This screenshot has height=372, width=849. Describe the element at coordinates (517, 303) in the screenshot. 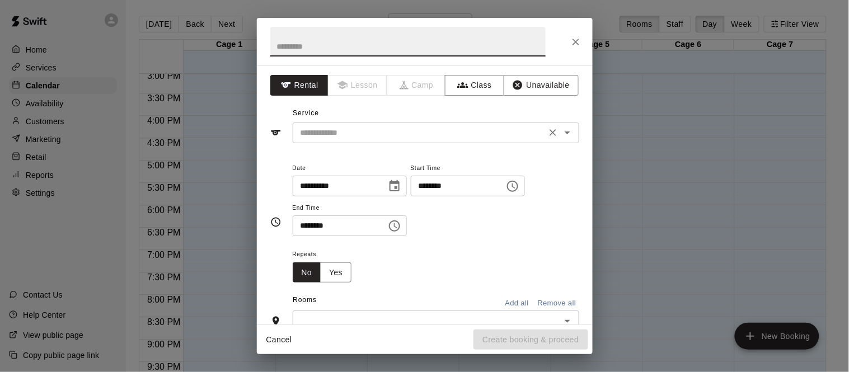

I see `button: Add all` at that location.